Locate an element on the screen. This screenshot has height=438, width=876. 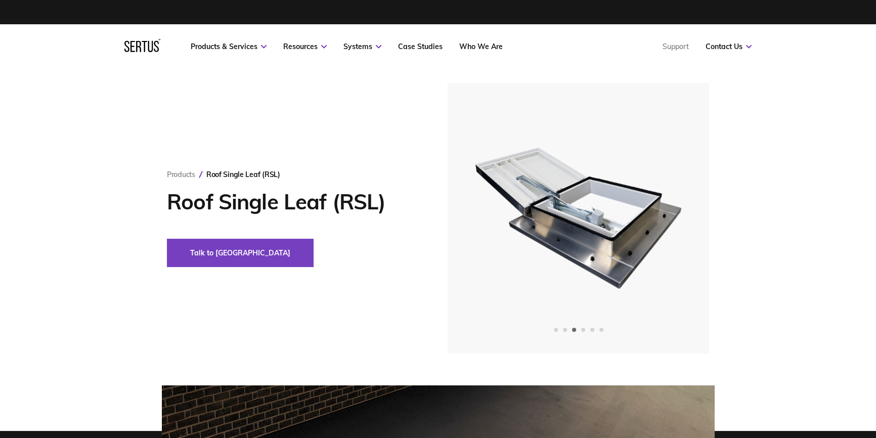
a: Products & Services is located at coordinates (229, 47).